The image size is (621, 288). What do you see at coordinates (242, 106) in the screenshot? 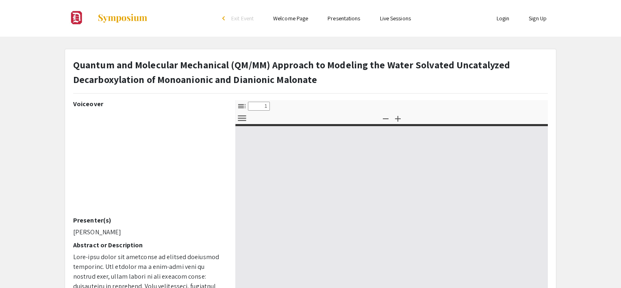
I see `button: Toggle Sidebar` at bounding box center [242, 106].